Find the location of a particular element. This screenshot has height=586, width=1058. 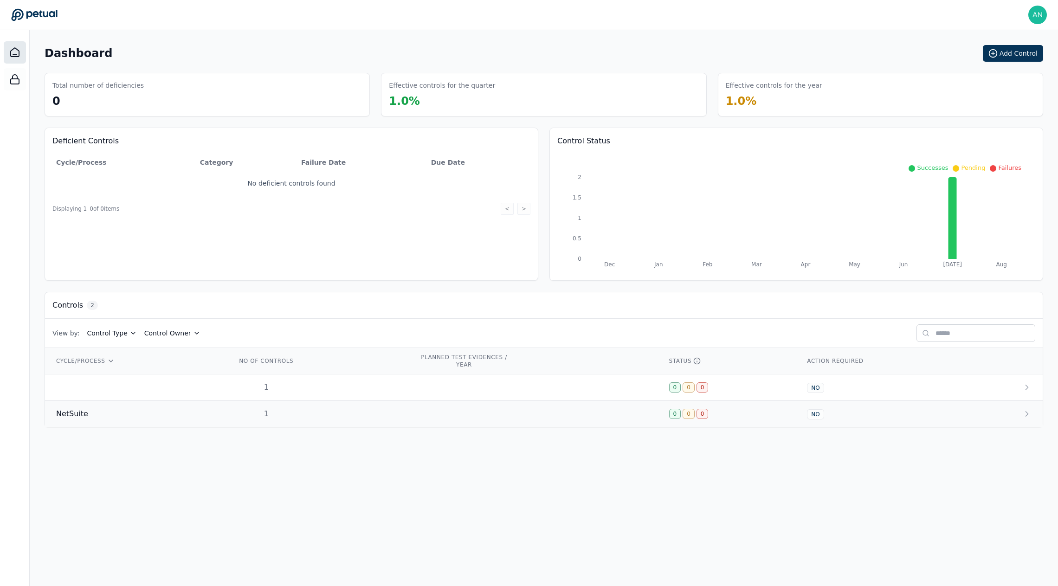

a: SOC is located at coordinates (15, 79).